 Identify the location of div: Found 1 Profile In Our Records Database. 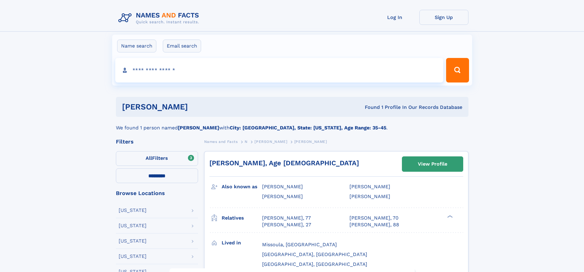
(369, 107).